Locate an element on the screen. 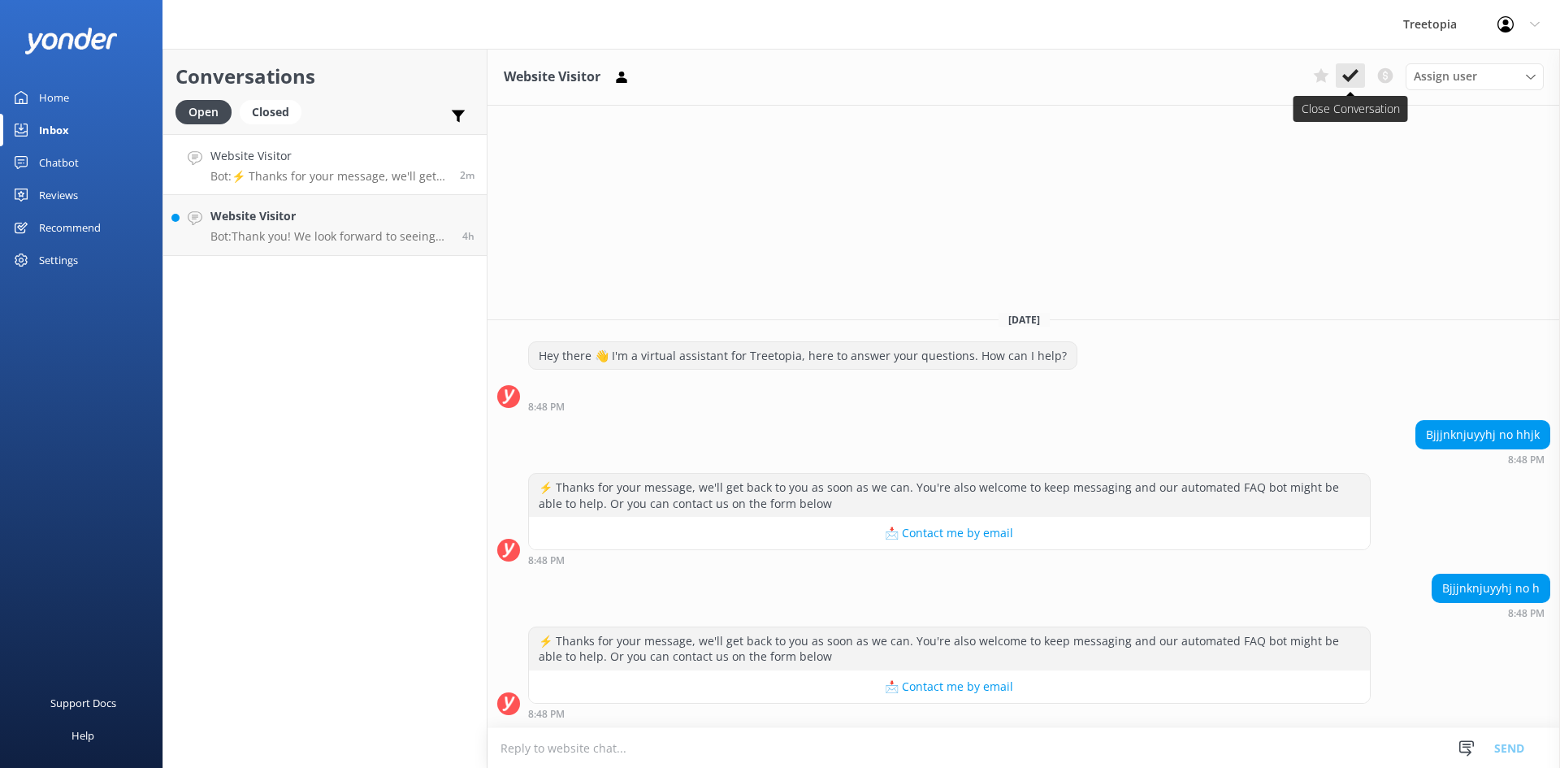 The height and width of the screenshot is (768, 1560). div: Help is located at coordinates (83, 735).